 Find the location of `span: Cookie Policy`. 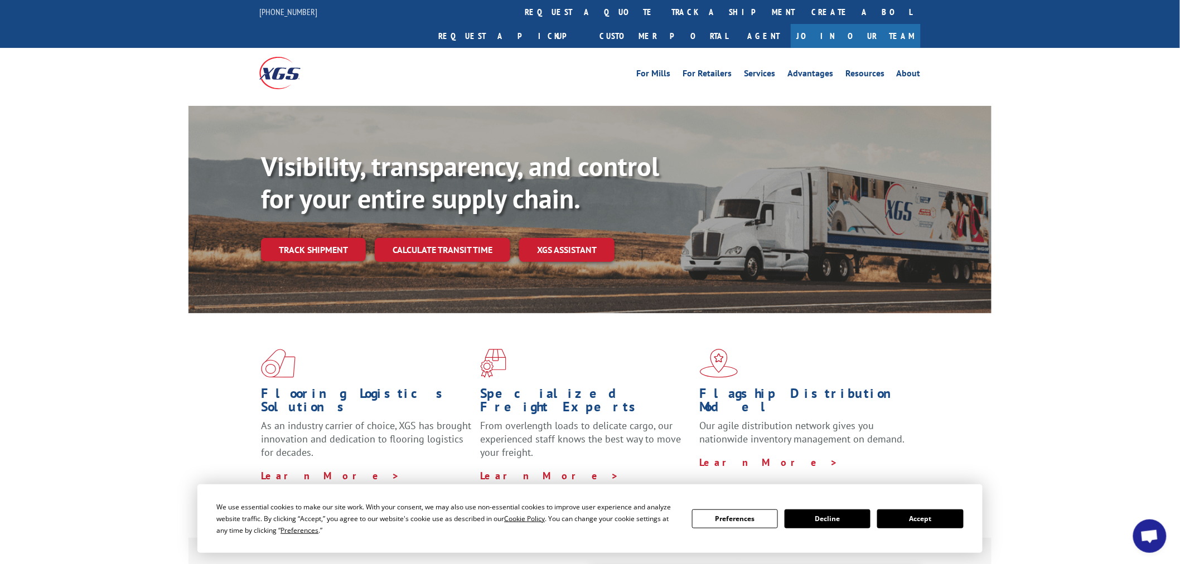

span: Cookie Policy is located at coordinates (524, 519).